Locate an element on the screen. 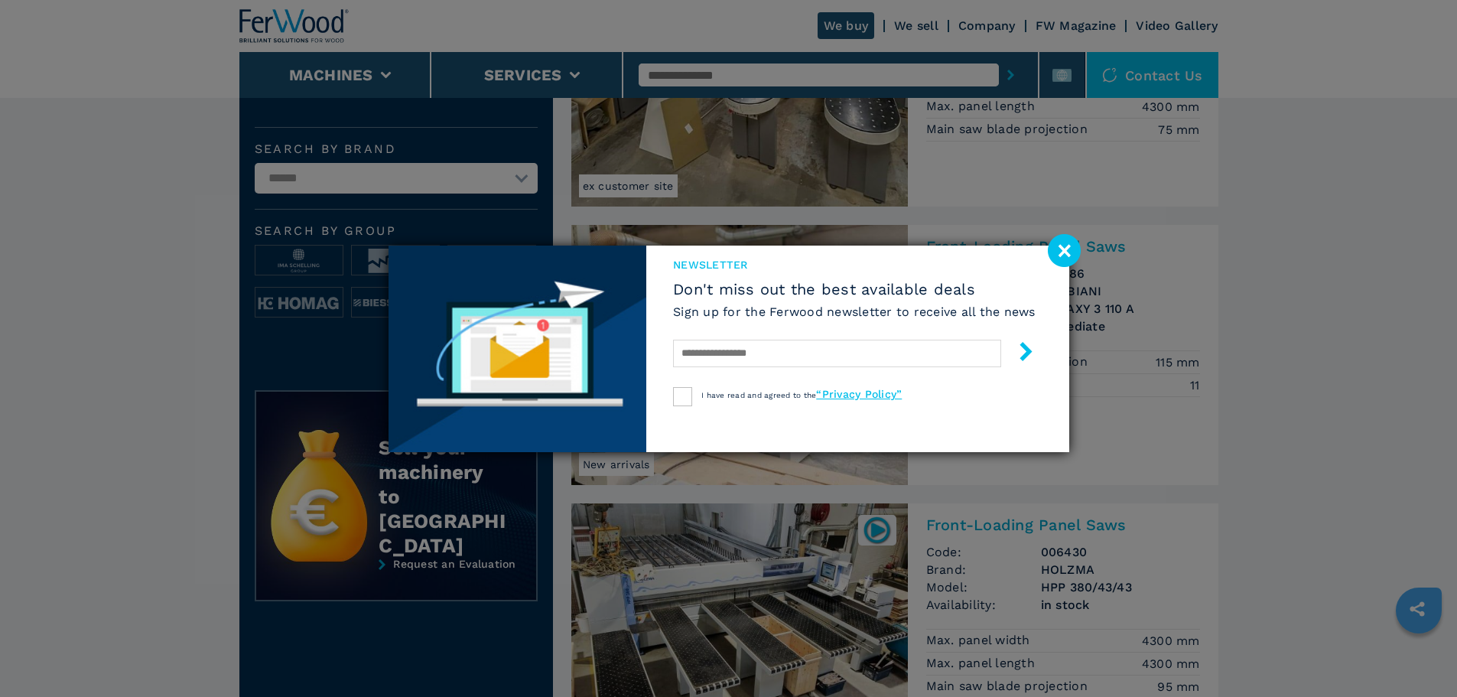  span: Don't miss out the best available deals is located at coordinates (854, 289).